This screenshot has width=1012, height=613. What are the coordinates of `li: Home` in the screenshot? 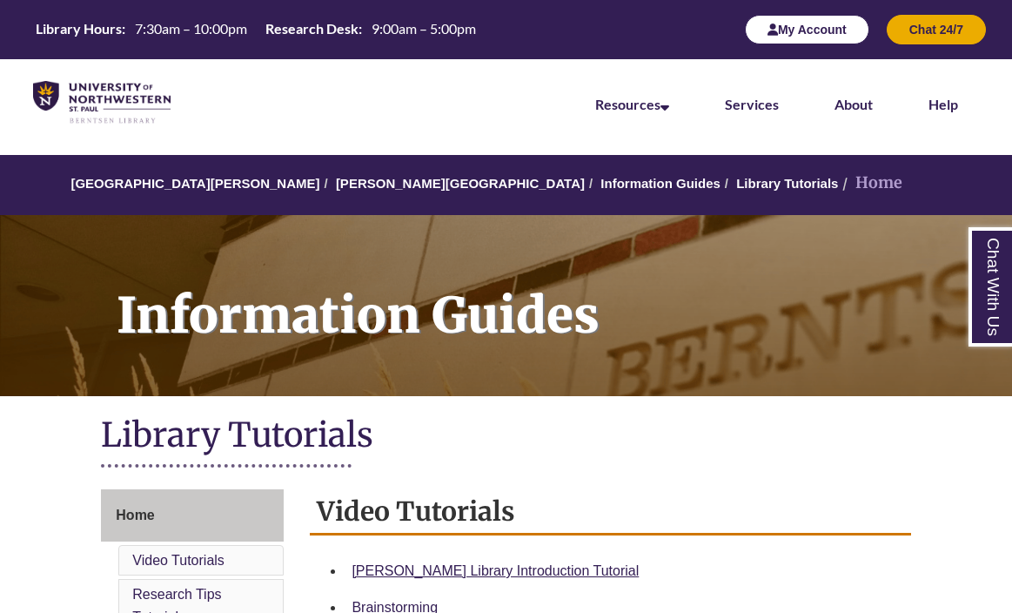 It's located at (870, 183).